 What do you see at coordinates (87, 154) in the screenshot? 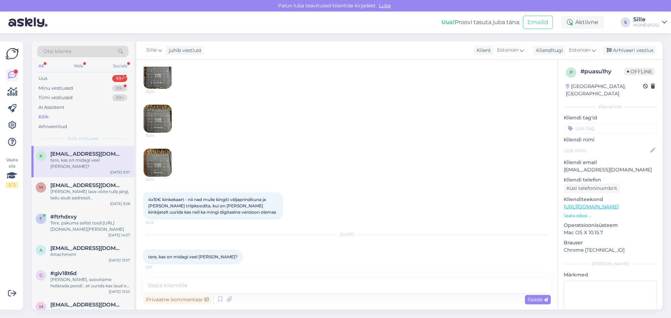
I see `span: koost.k@gmail.com` at bounding box center [87, 154].